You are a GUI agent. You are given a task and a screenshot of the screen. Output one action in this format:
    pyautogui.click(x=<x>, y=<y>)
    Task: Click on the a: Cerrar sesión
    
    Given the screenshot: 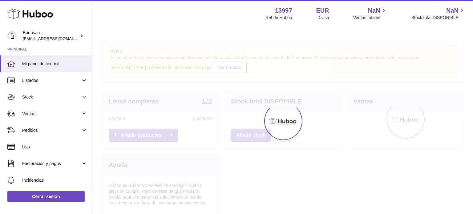 What is the action you would take?
    pyautogui.click(x=46, y=196)
    